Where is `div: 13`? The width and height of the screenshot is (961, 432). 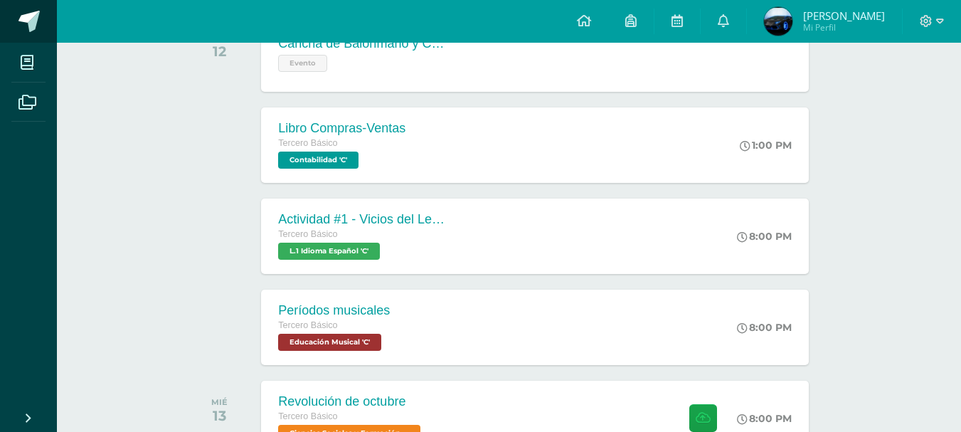
div: 13 is located at coordinates (219, 415).